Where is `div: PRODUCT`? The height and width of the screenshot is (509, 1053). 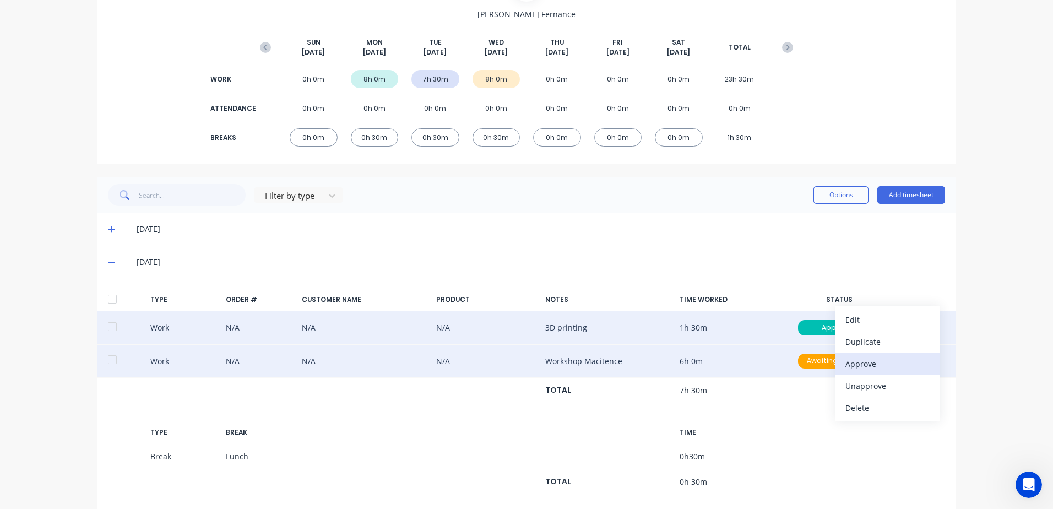
div: PRODUCT is located at coordinates (486, 300).